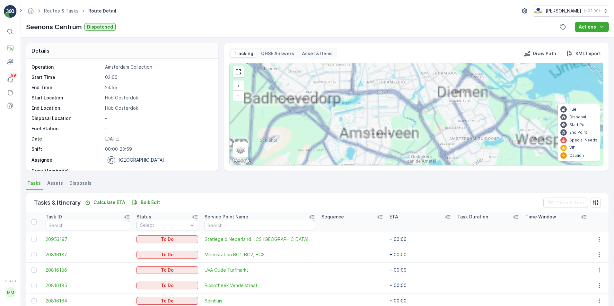 This screenshot has height=306, width=614. I want to click on a: Zoom Out, so click(238, 96).